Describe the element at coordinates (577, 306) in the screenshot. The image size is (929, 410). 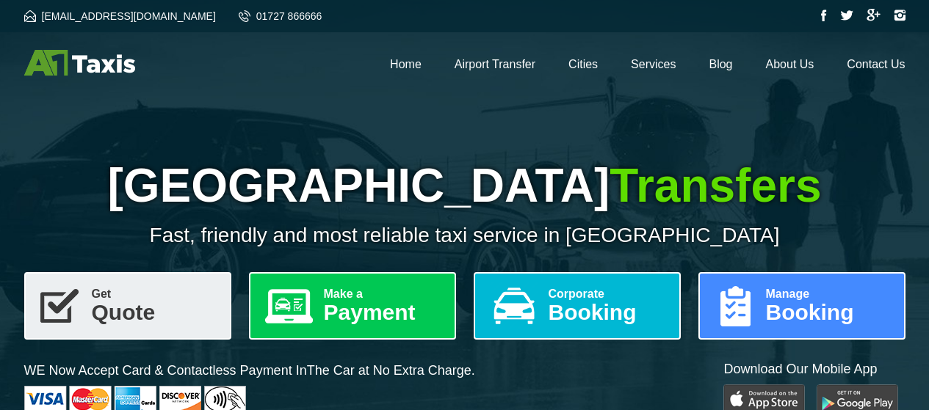
I see `a: CorporateBooking` at that location.